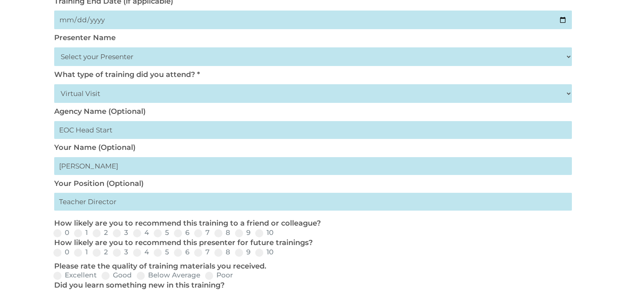 The height and width of the screenshot is (290, 618). Describe the element at coordinates (99, 183) in the screenshot. I see `label: Your Position (Optional)` at that location.